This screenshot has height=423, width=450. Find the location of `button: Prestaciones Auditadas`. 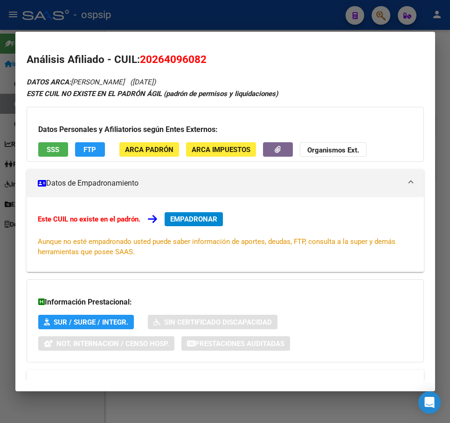

button: Prestaciones Auditadas is located at coordinates (236, 343).